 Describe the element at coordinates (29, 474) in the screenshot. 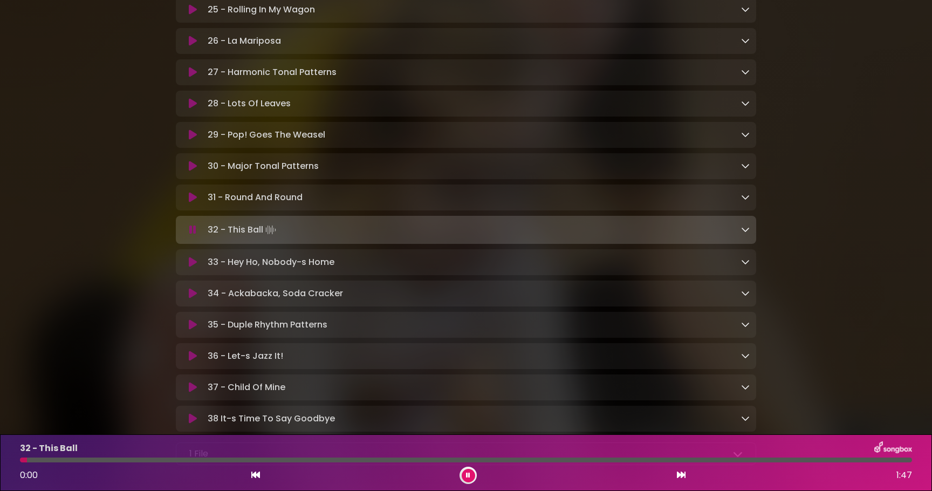

I see `span: 0:00` at that location.